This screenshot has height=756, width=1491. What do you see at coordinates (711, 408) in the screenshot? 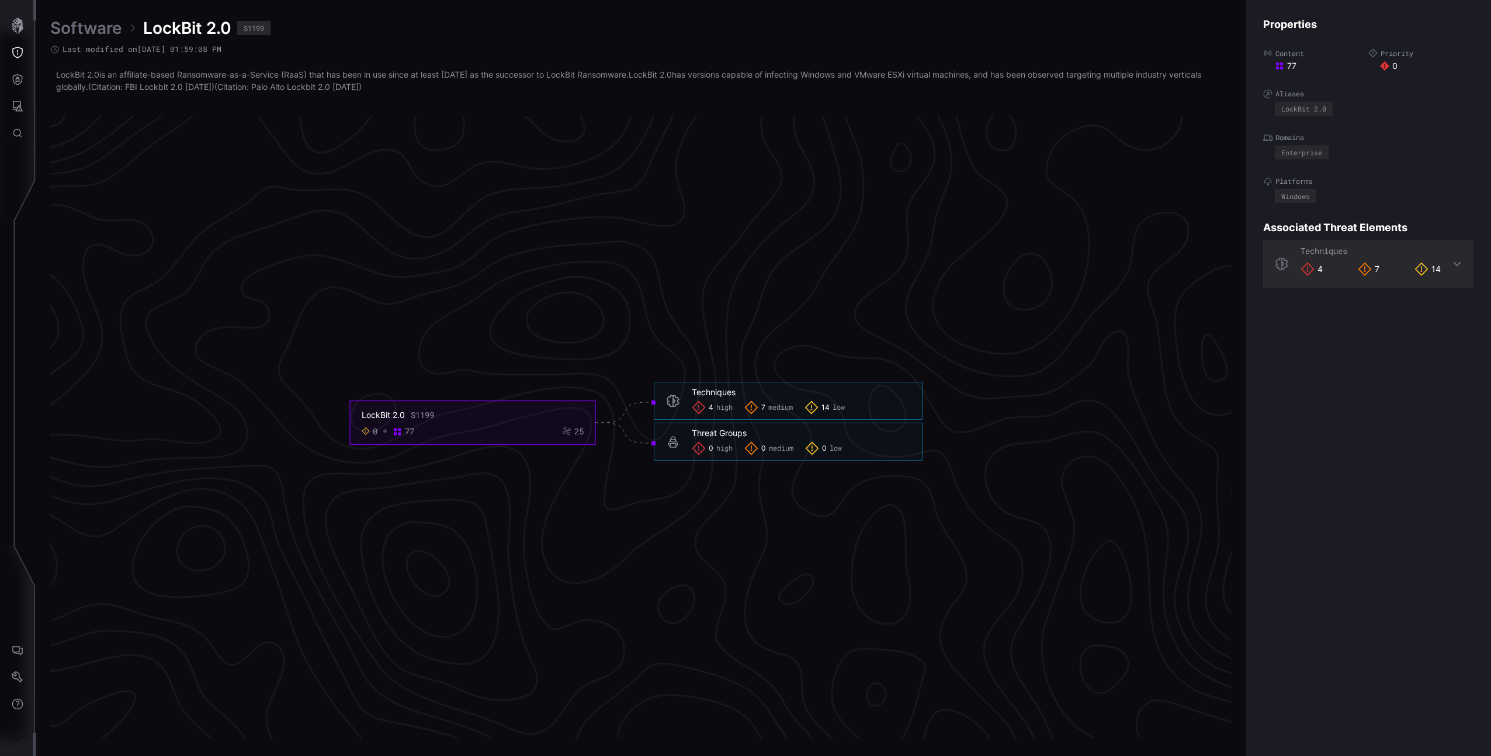
I see `span: 4` at bounding box center [711, 408].